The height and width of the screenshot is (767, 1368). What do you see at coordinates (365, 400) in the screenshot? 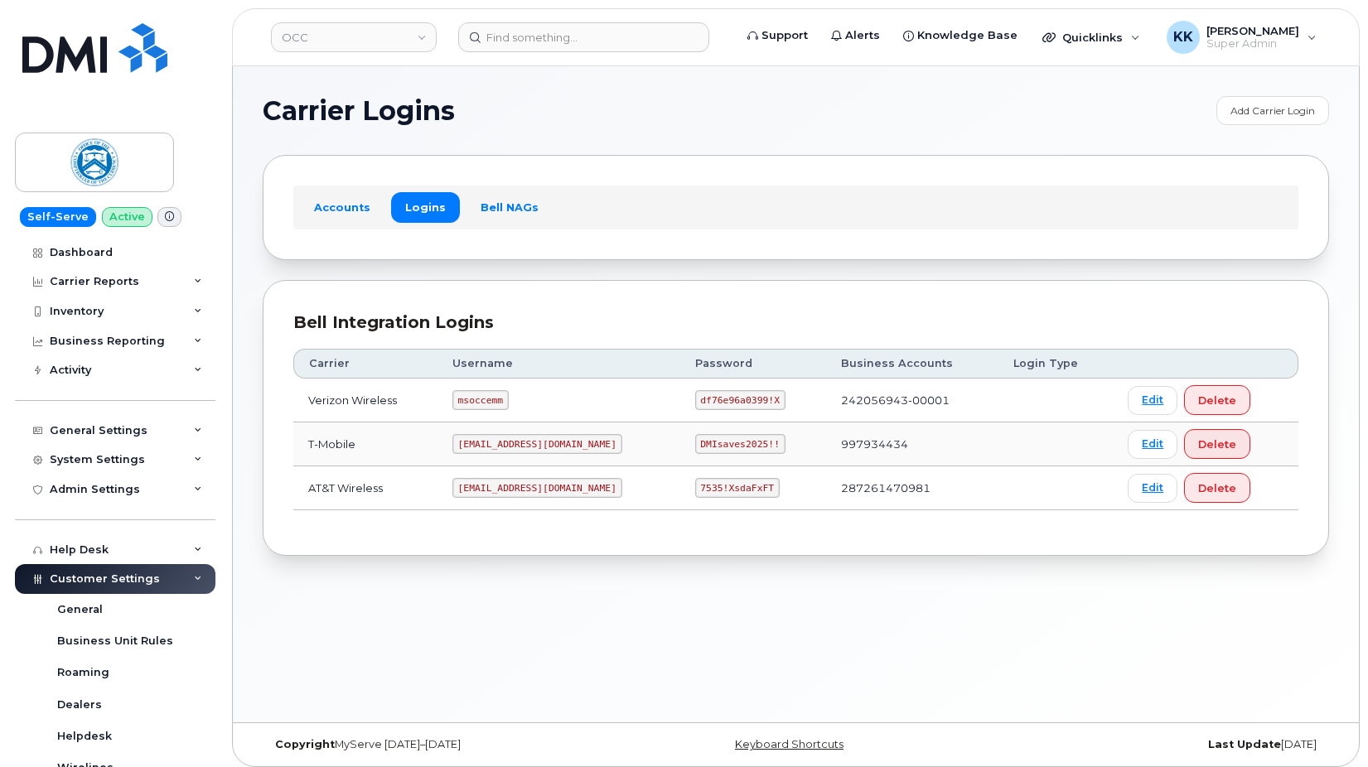
I see `td: Verizon Wireless` at bounding box center [365, 400].